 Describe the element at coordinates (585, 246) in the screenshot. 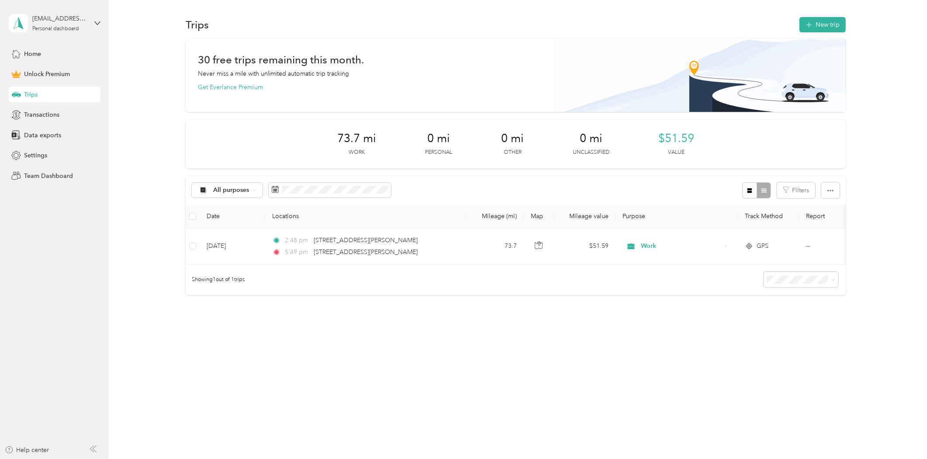

I see `td: $51.59` at that location.